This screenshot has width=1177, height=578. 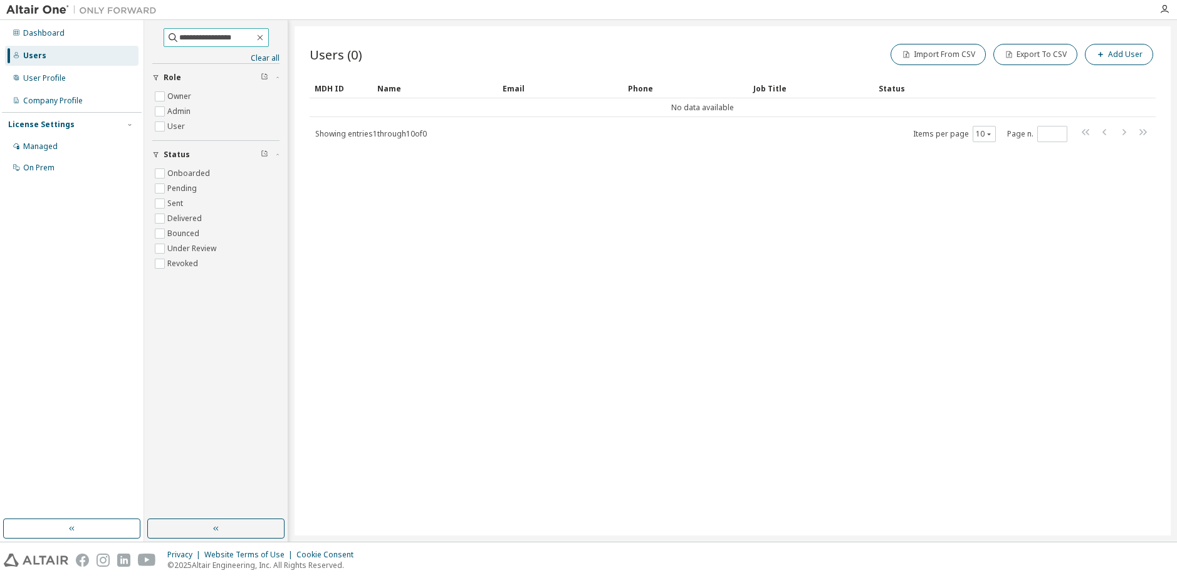 What do you see at coordinates (177, 155) in the screenshot?
I see `span: Status` at bounding box center [177, 155].